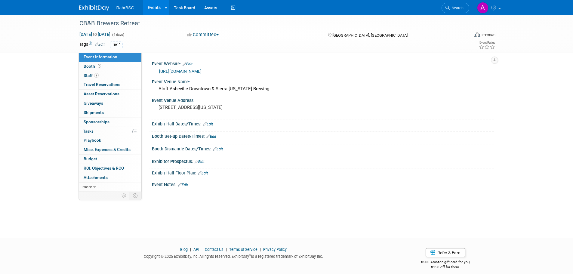 This screenshot has width=573, height=274. Describe the element at coordinates (269, 23) in the screenshot. I see `div: CB&B Brewers Retreat` at that location.